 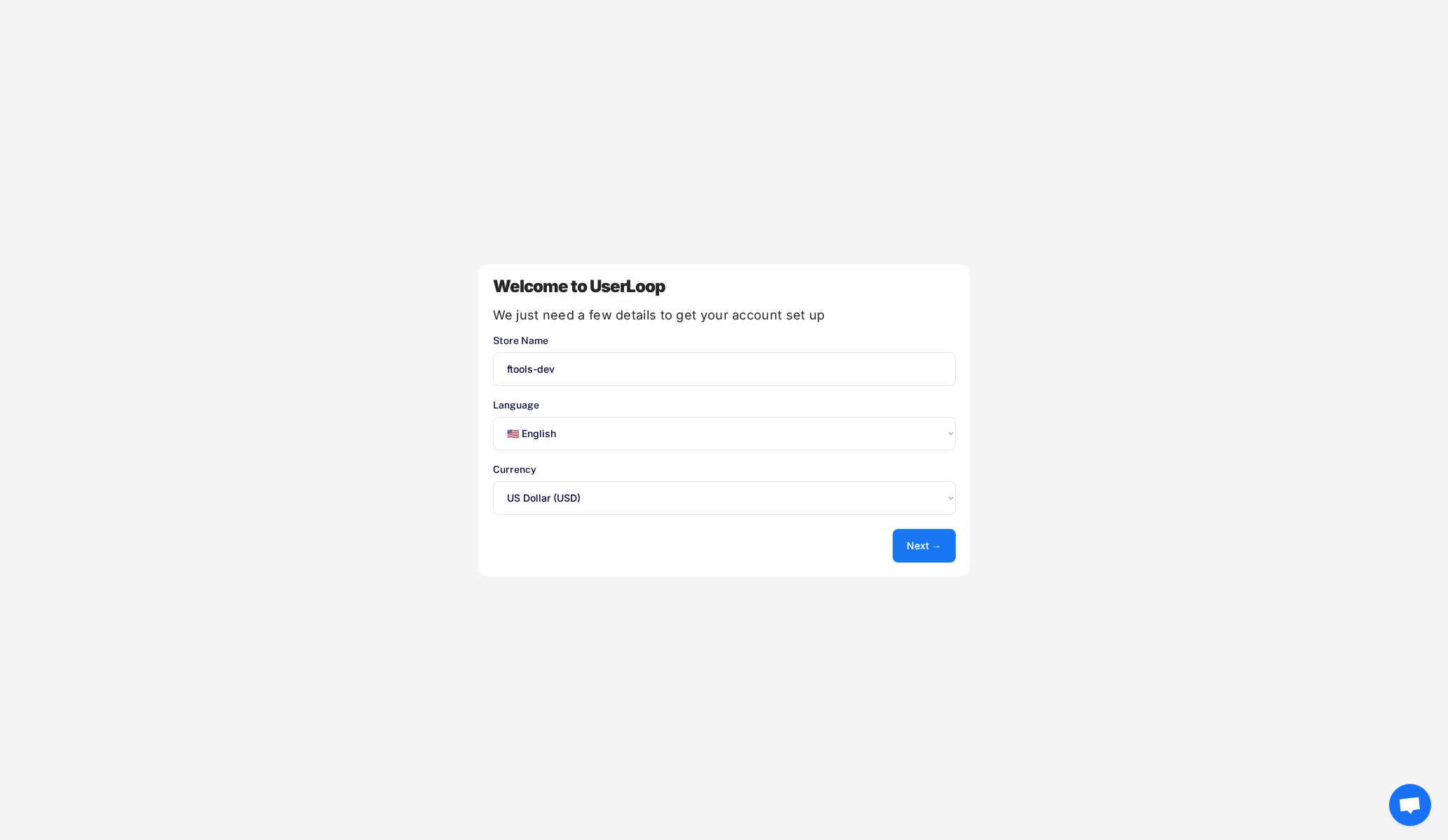 I want to click on div: Language, so click(x=724, y=405).